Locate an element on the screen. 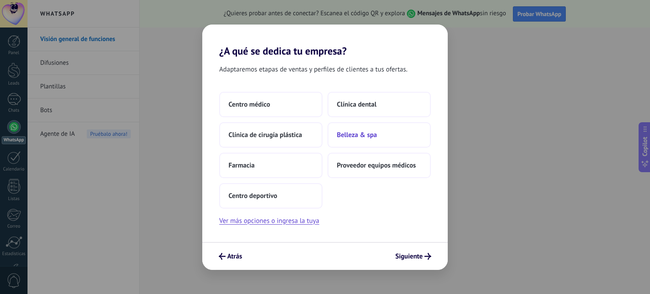  span: Centro deportivo is located at coordinates (253, 196).